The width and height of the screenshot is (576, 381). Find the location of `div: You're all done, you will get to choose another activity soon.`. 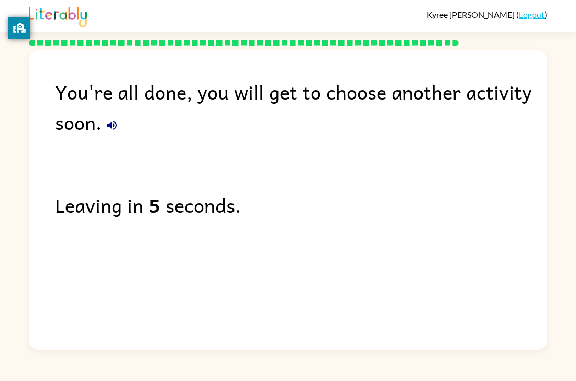

div: You're all done, you will get to choose another activity soon. is located at coordinates (301, 107).